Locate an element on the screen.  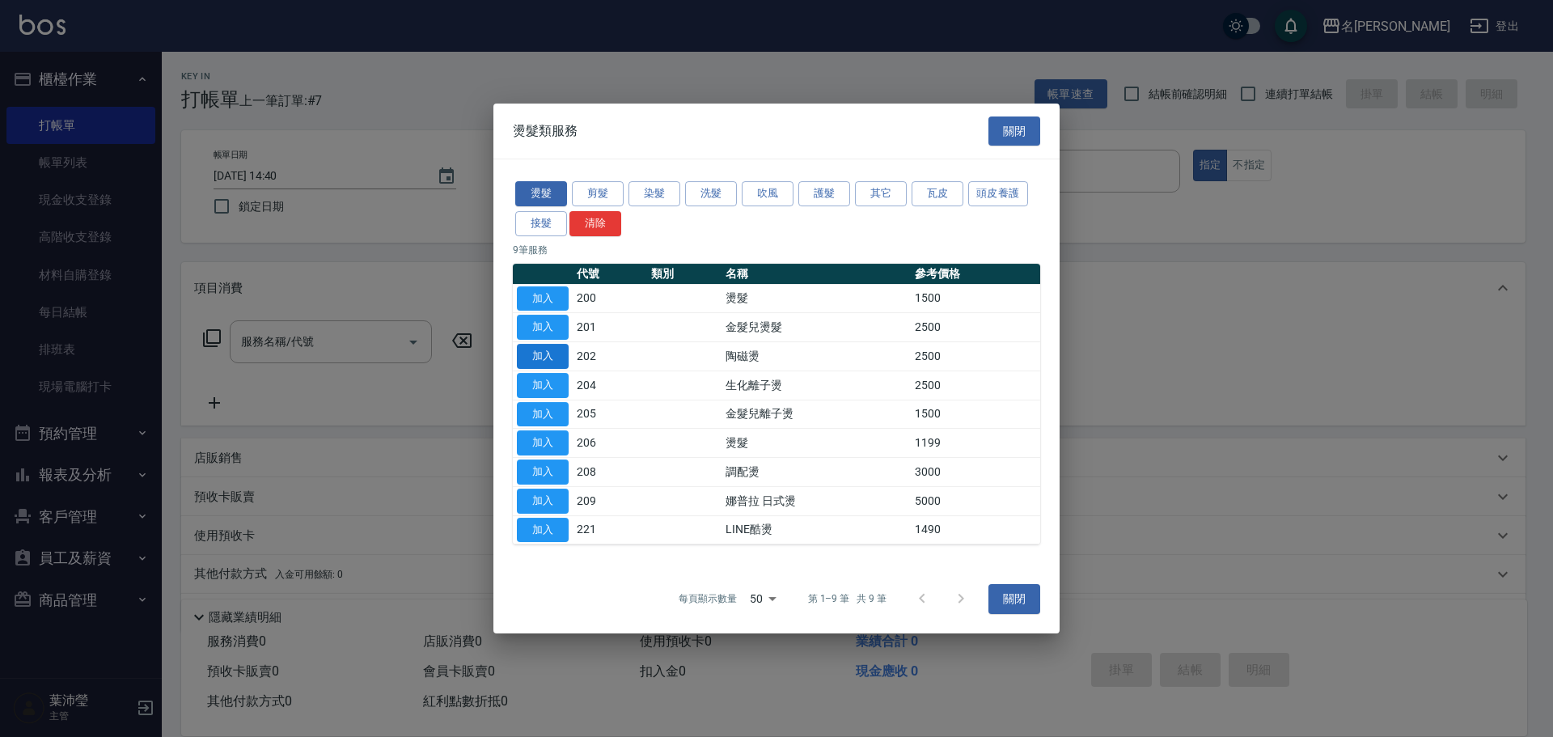
button: 護髮 is located at coordinates (824, 193).